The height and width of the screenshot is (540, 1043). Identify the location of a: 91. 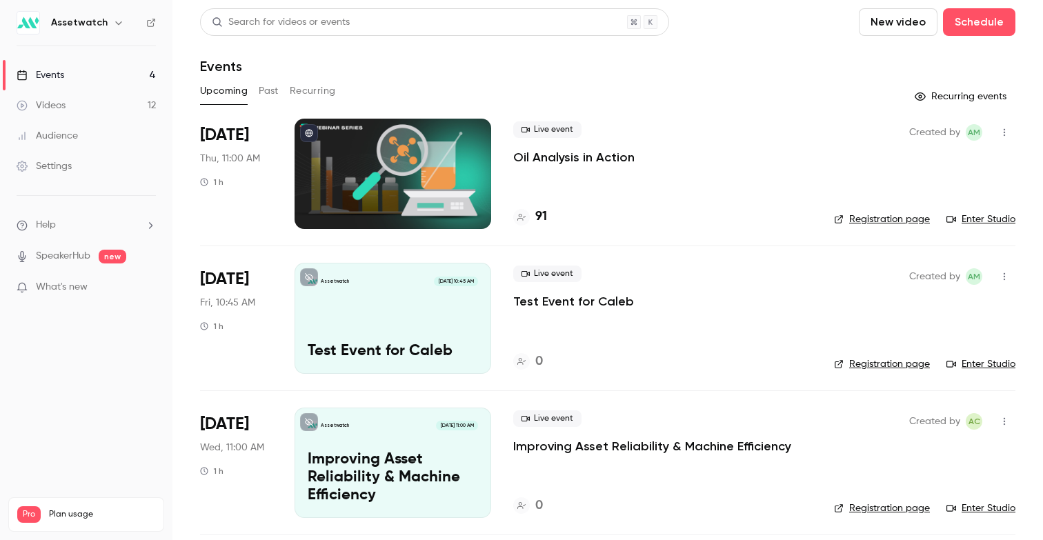
(530, 217).